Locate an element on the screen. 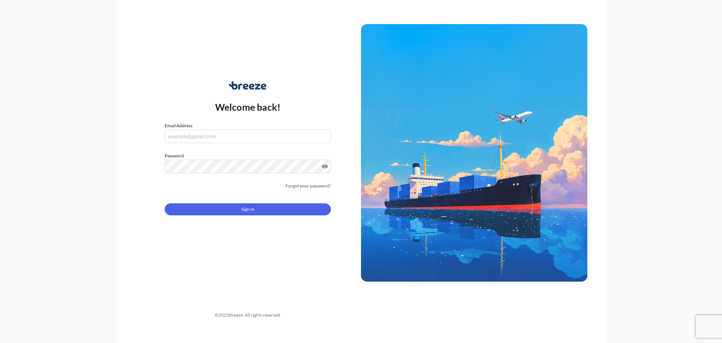 The height and width of the screenshot is (343, 722). span: Sign In is located at coordinates (248, 209).